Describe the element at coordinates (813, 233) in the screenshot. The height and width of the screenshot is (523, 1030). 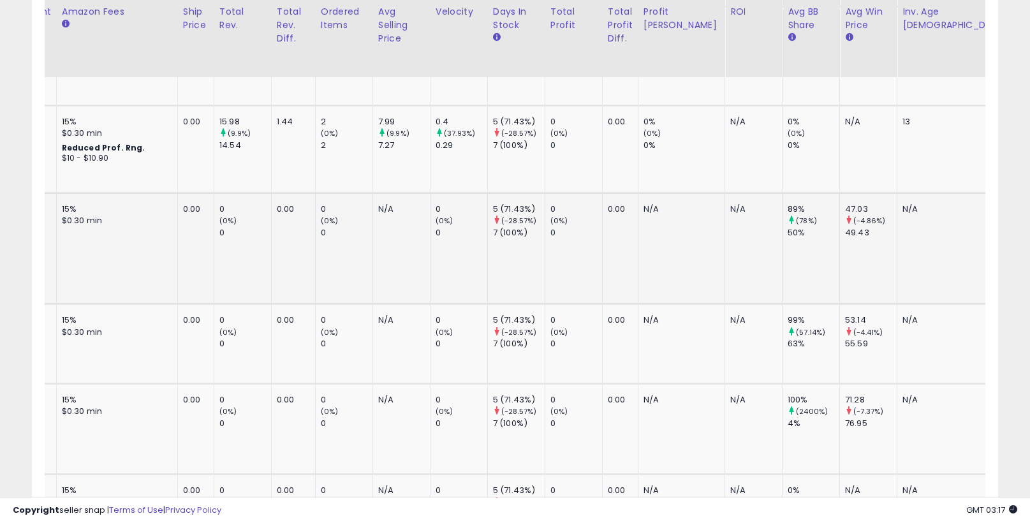
I see `div: 50%` at that location.